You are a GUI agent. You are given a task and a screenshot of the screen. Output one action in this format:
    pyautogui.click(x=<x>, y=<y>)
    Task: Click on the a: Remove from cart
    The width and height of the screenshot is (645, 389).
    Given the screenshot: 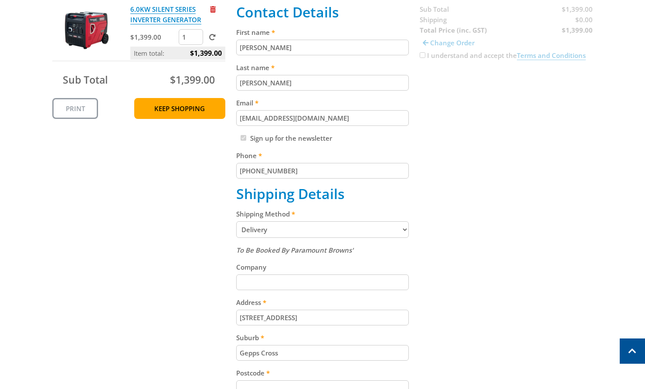 What is the action you would take?
    pyautogui.click(x=213, y=9)
    